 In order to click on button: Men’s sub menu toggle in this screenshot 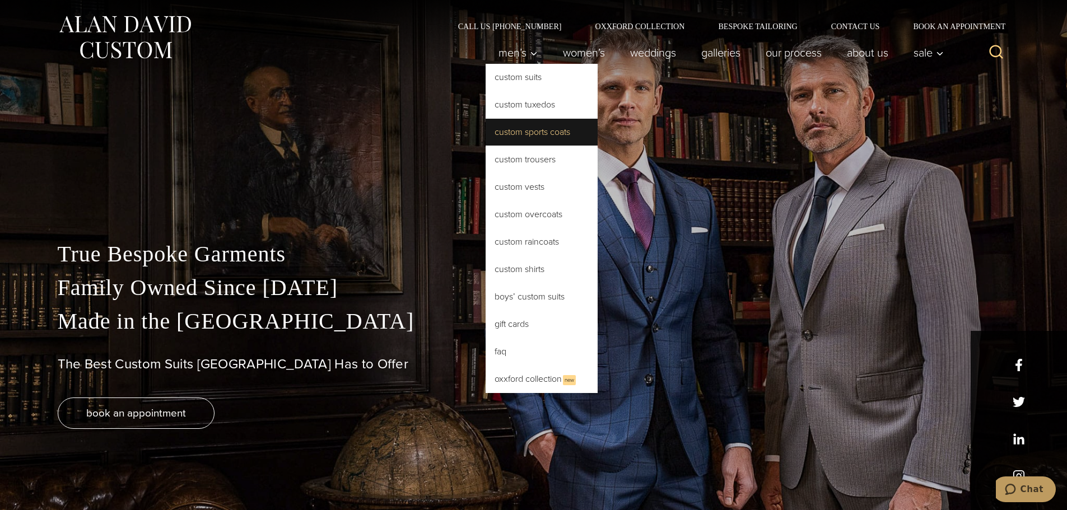, I will do `click(518, 53)`.